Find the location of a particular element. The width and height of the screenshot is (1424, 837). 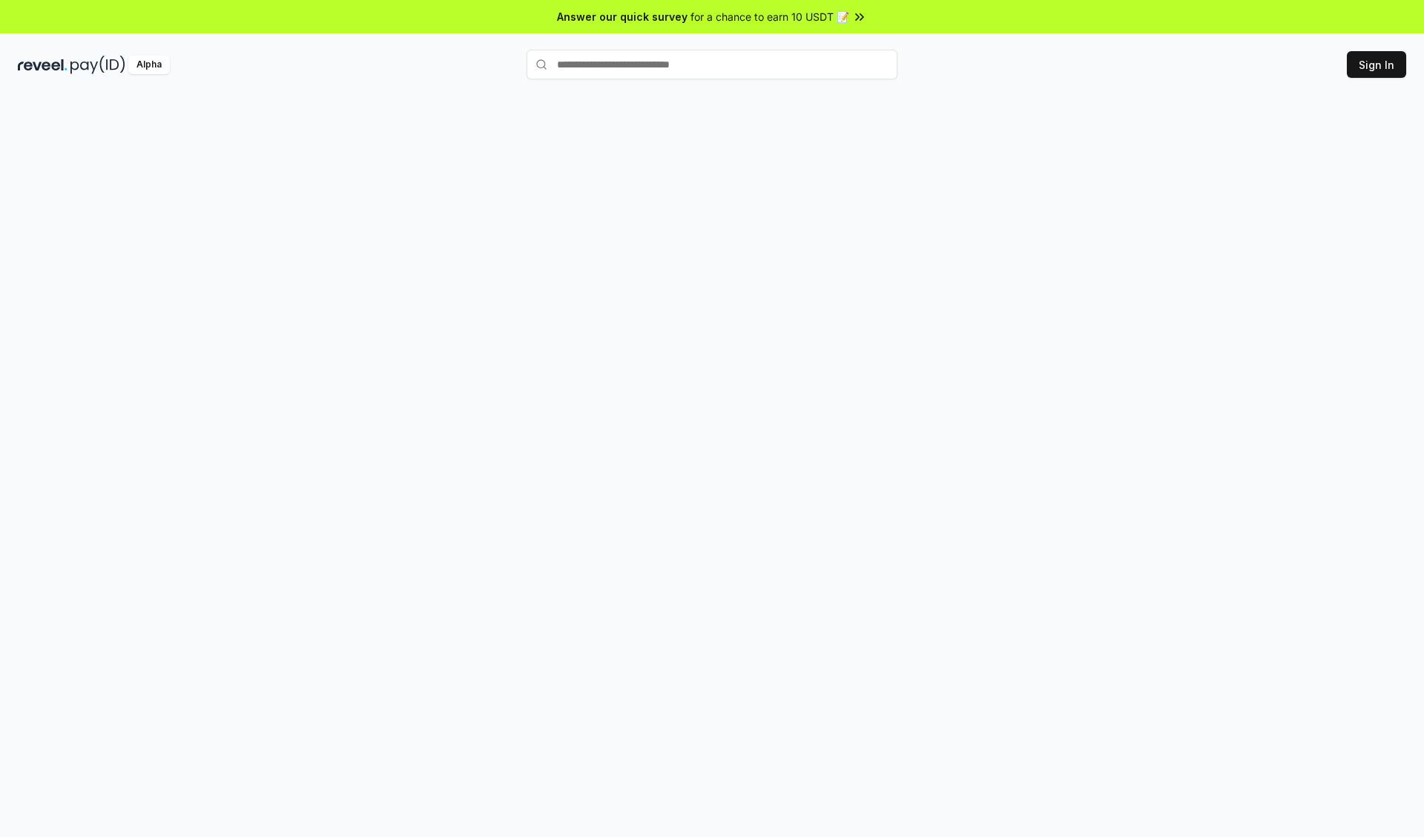

img: reveel_dark is located at coordinates (42, 65).